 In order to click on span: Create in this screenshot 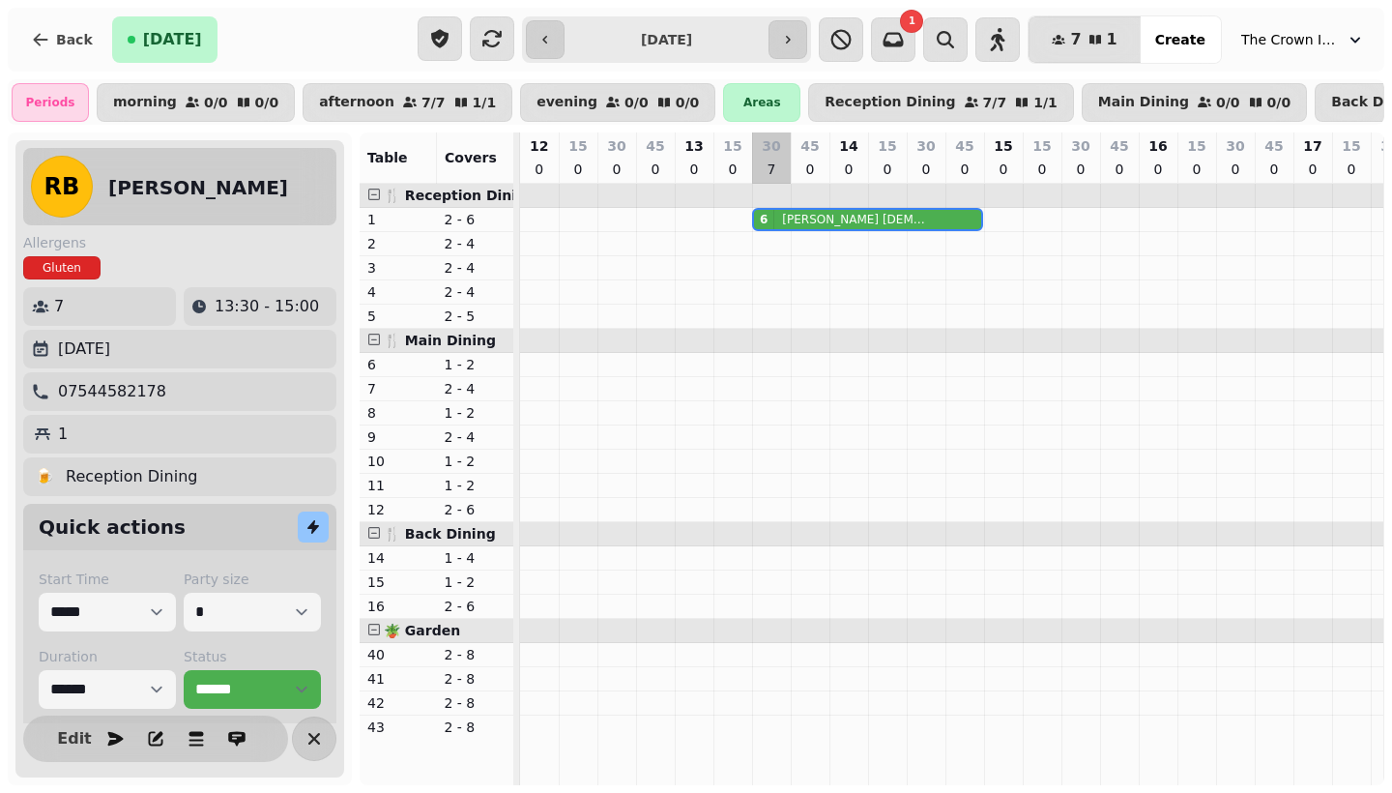, I will do `click(1180, 40)`.